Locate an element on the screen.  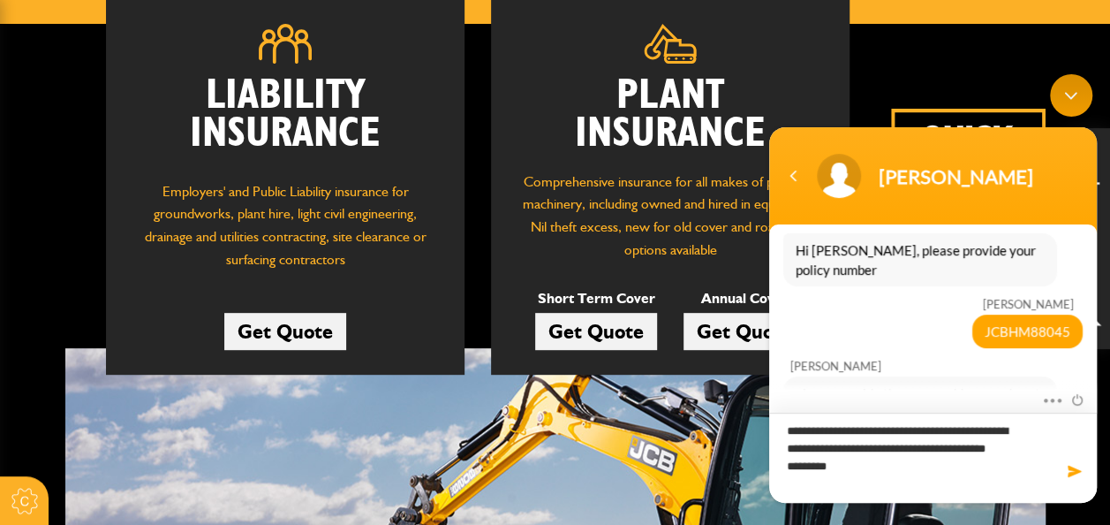
span: End chat is located at coordinates (313, 332).